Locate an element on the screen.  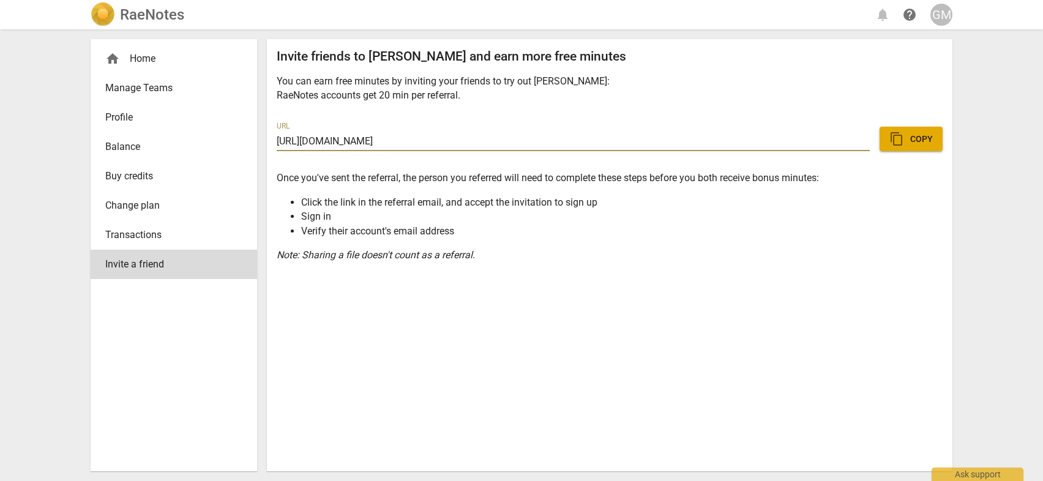
p: Once you've sent the referral, the person you referred will need to complete these steps before y... is located at coordinates (610, 177).